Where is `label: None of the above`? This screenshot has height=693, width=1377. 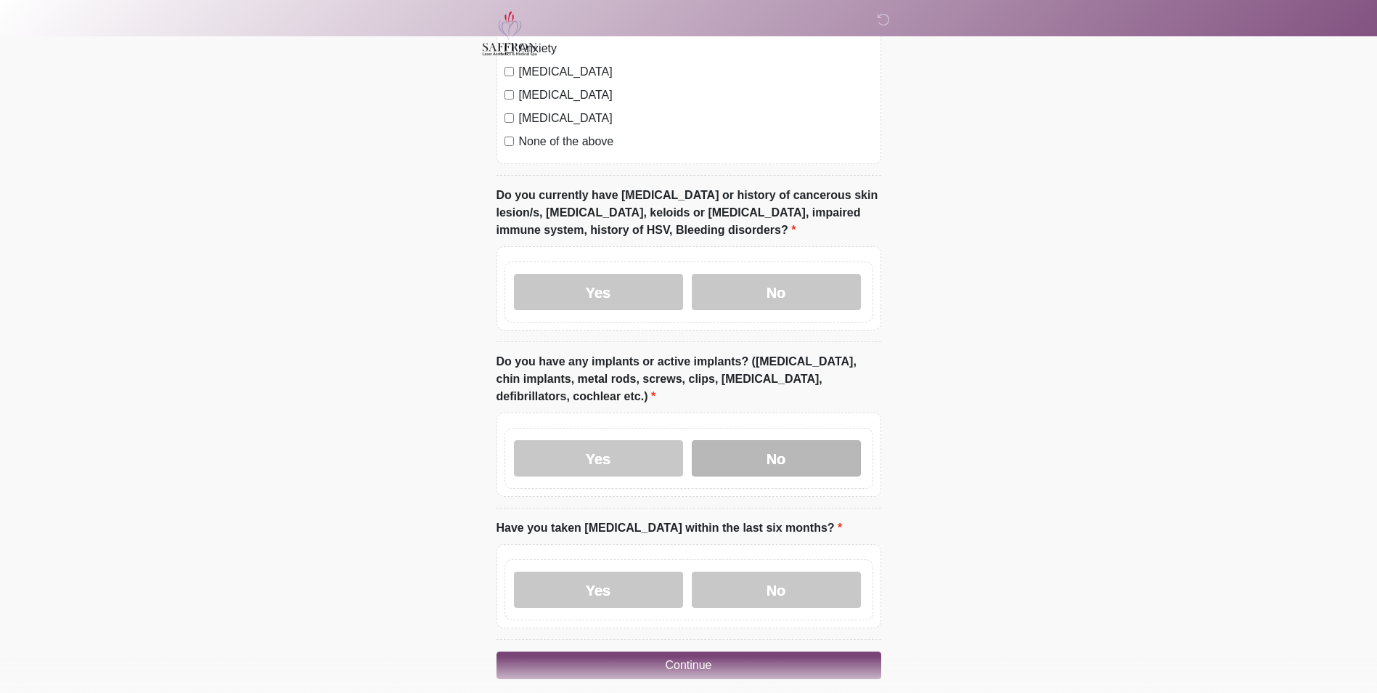
label: None of the above is located at coordinates (696, 142).